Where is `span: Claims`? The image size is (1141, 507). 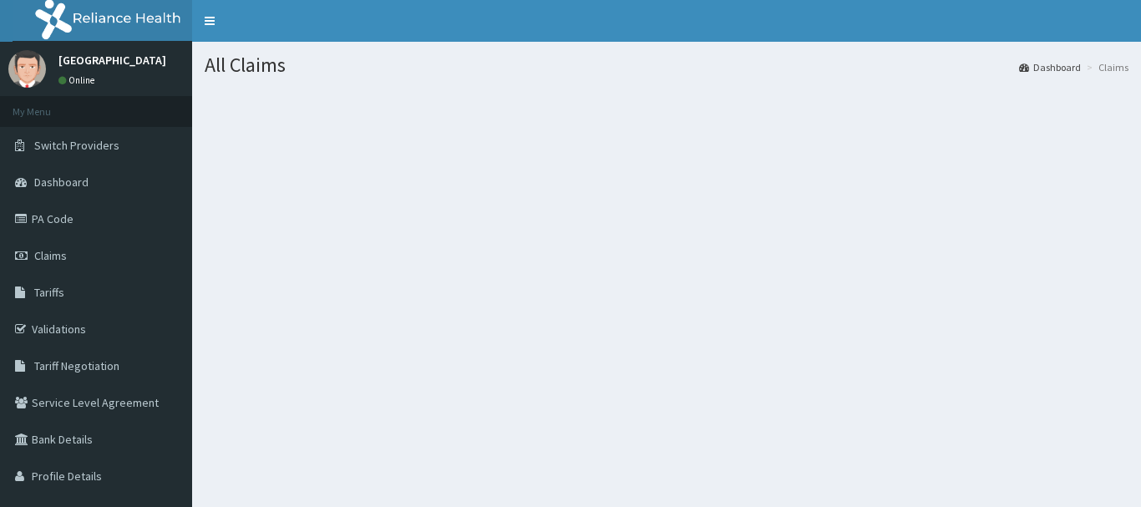 span: Claims is located at coordinates (50, 256).